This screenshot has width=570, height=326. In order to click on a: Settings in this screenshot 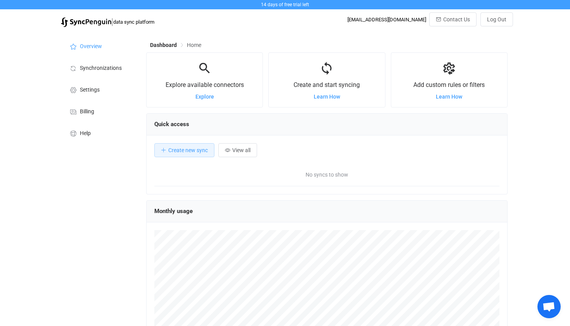, I will do `click(100, 89)`.